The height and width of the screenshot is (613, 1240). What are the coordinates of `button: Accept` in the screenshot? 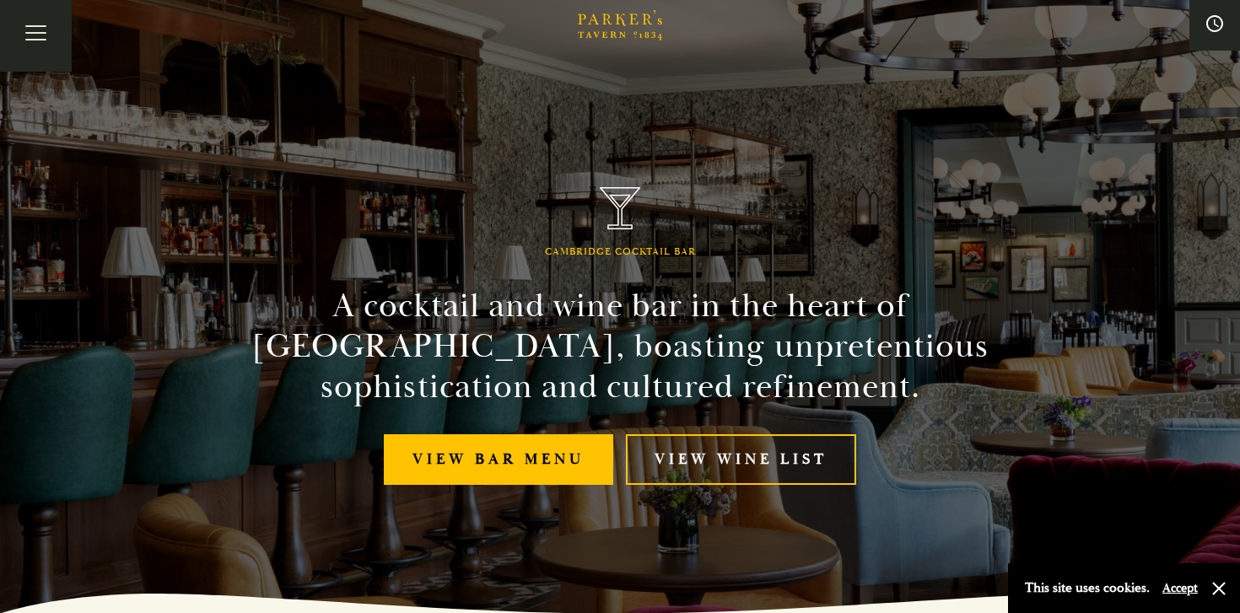 It's located at (1180, 588).